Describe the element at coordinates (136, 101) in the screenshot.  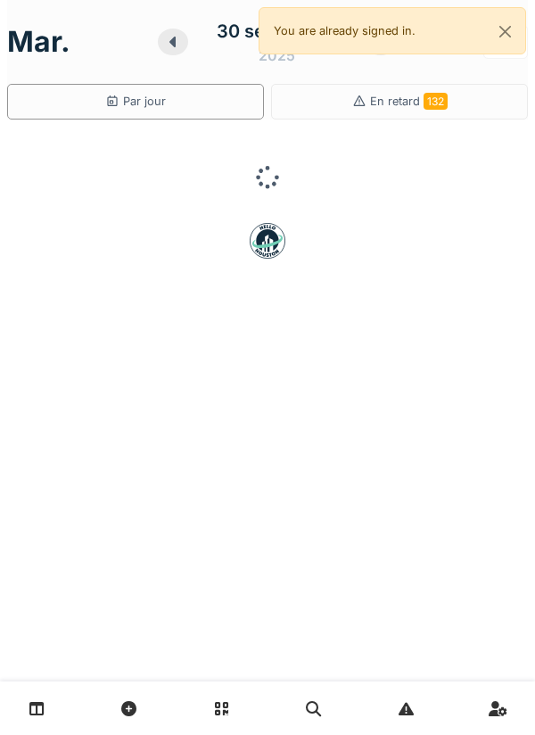
I see `div: Par jour` at that location.